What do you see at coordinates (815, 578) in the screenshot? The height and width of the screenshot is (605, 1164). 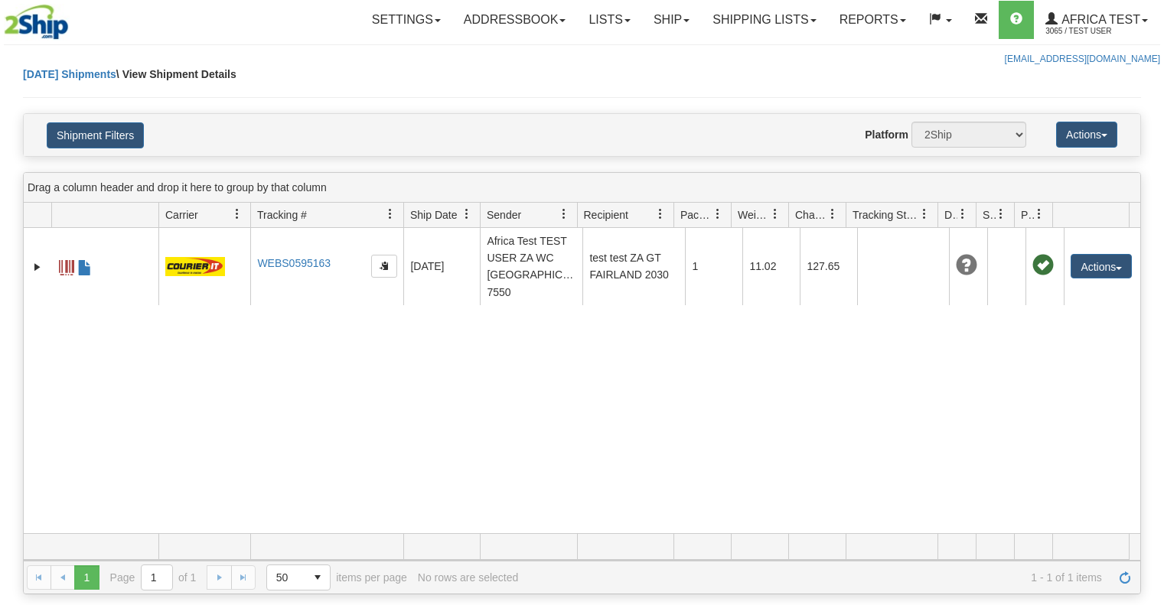 I see `span: 1 - 1 of 1 items` at bounding box center [815, 578].